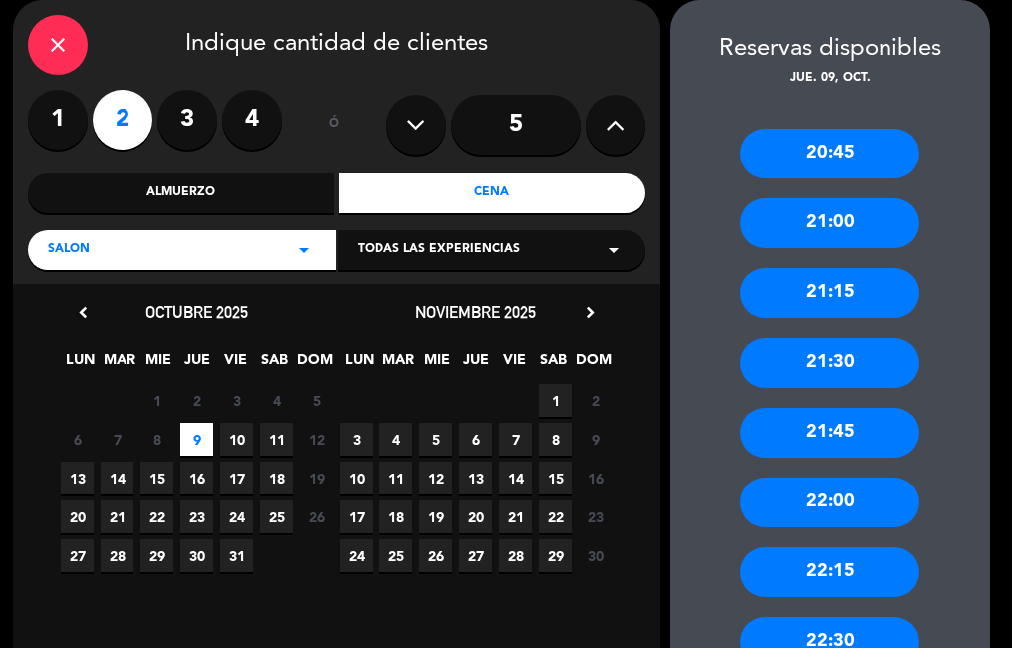 The width and height of the screenshot is (1012, 648). What do you see at coordinates (830, 153) in the screenshot?
I see `div: 20:45` at bounding box center [830, 153].